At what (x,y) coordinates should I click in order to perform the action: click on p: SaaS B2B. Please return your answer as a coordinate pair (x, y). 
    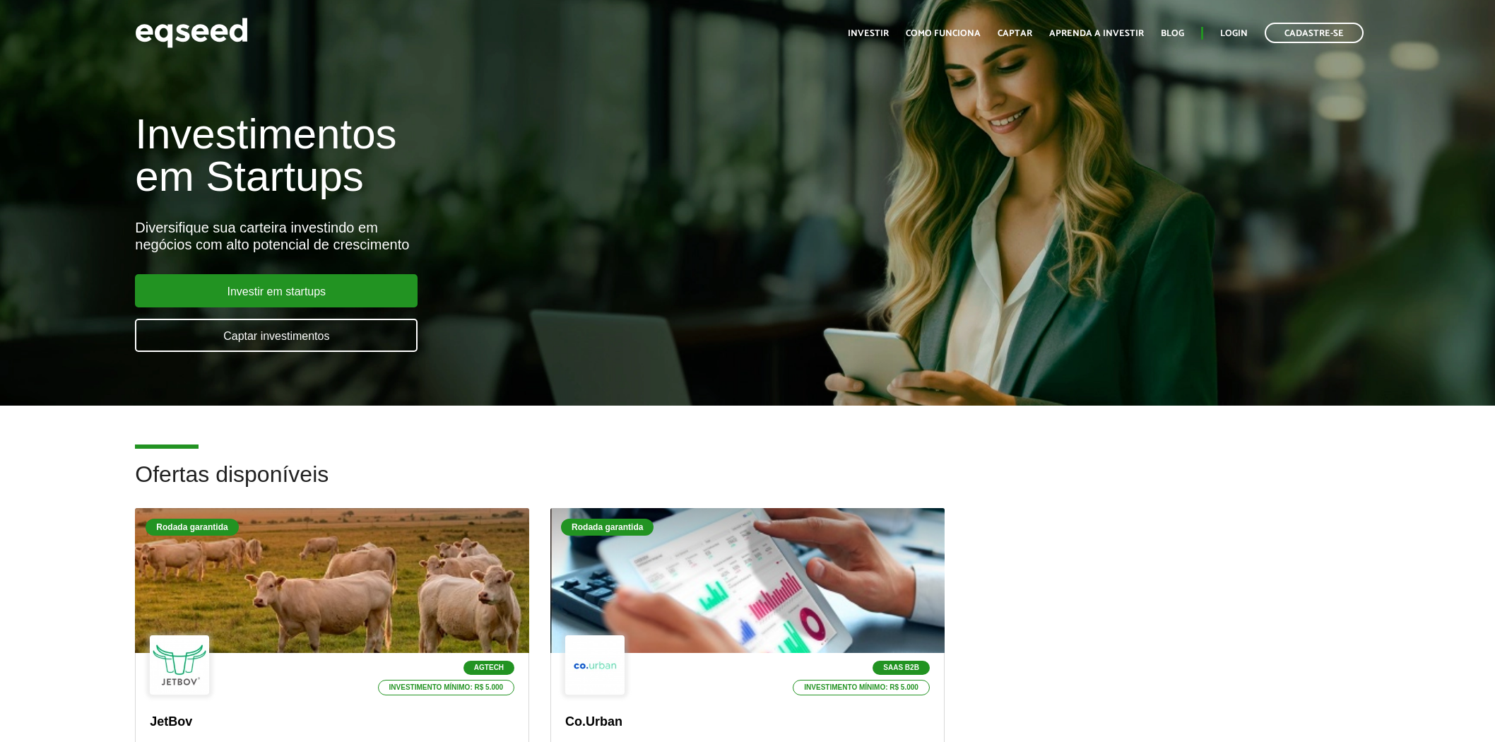
    Looking at the image, I should click on (901, 668).